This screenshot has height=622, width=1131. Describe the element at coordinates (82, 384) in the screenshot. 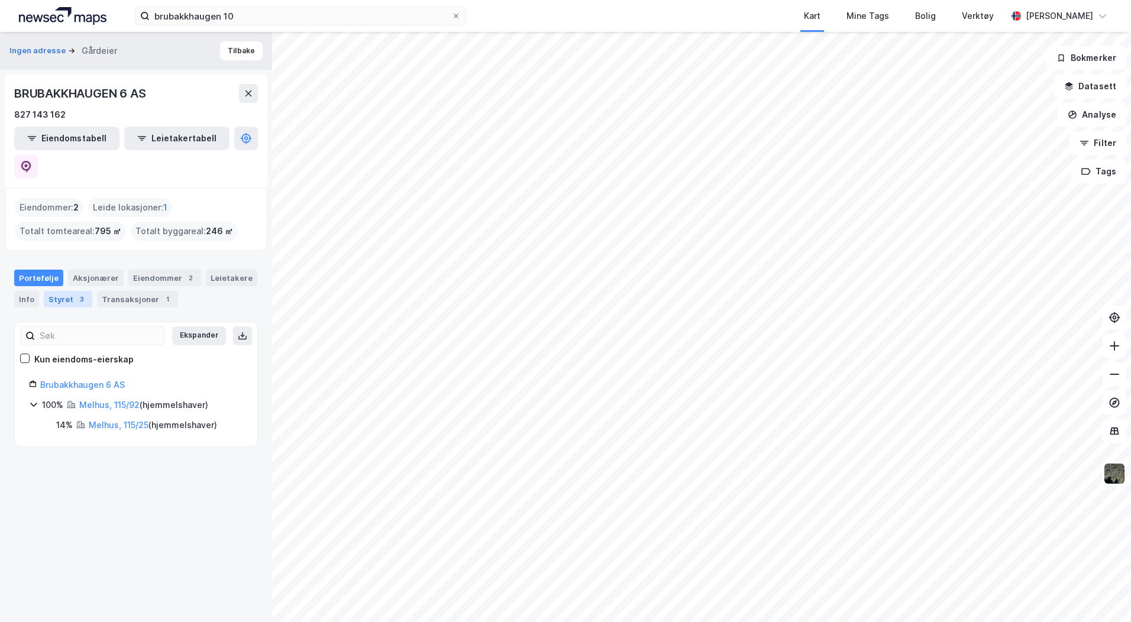

I see `a: Brubakkhaugen 6 AS` at that location.